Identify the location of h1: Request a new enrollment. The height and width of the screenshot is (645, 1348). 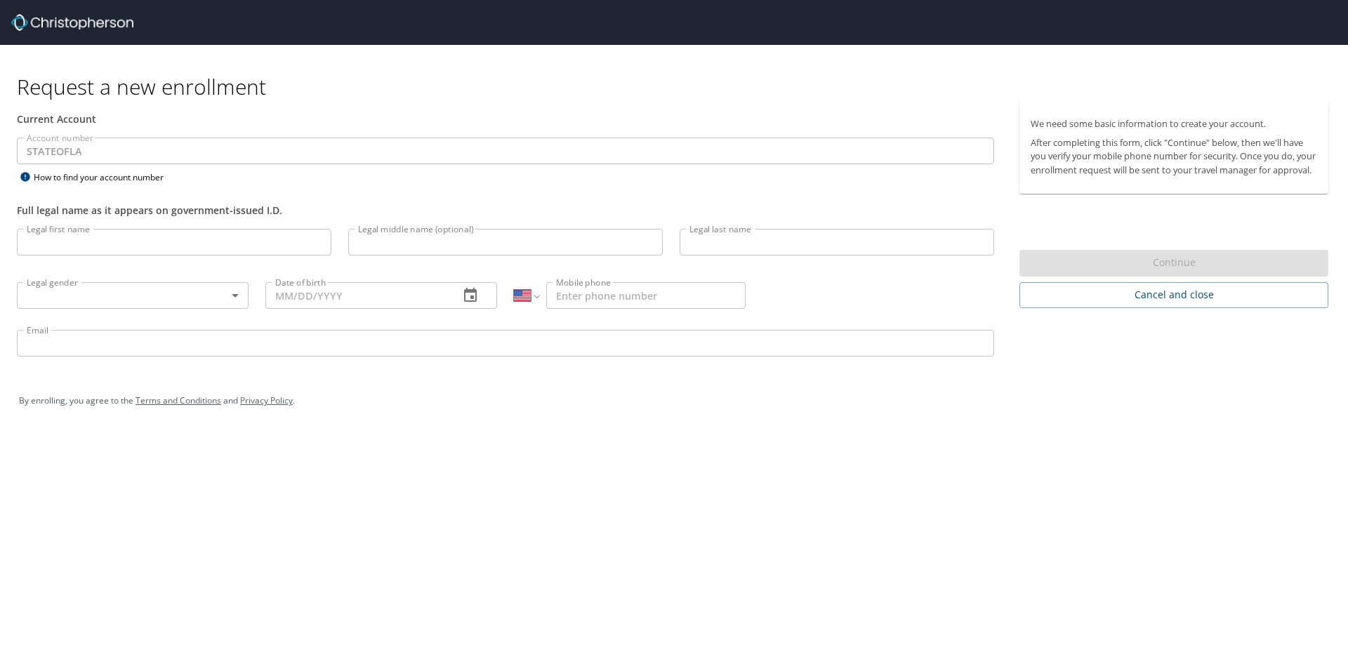
(678, 86).